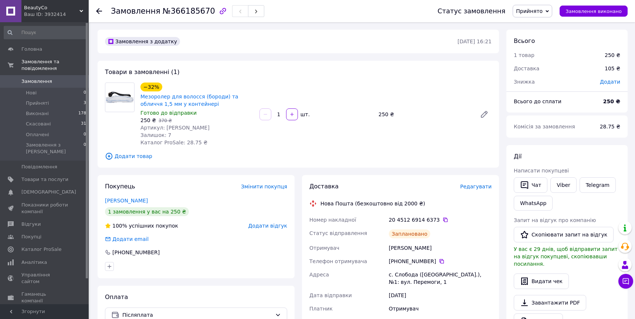  Describe the element at coordinates (564, 234) in the screenshot. I see `button: Скопіювати запит на відгук` at that location.